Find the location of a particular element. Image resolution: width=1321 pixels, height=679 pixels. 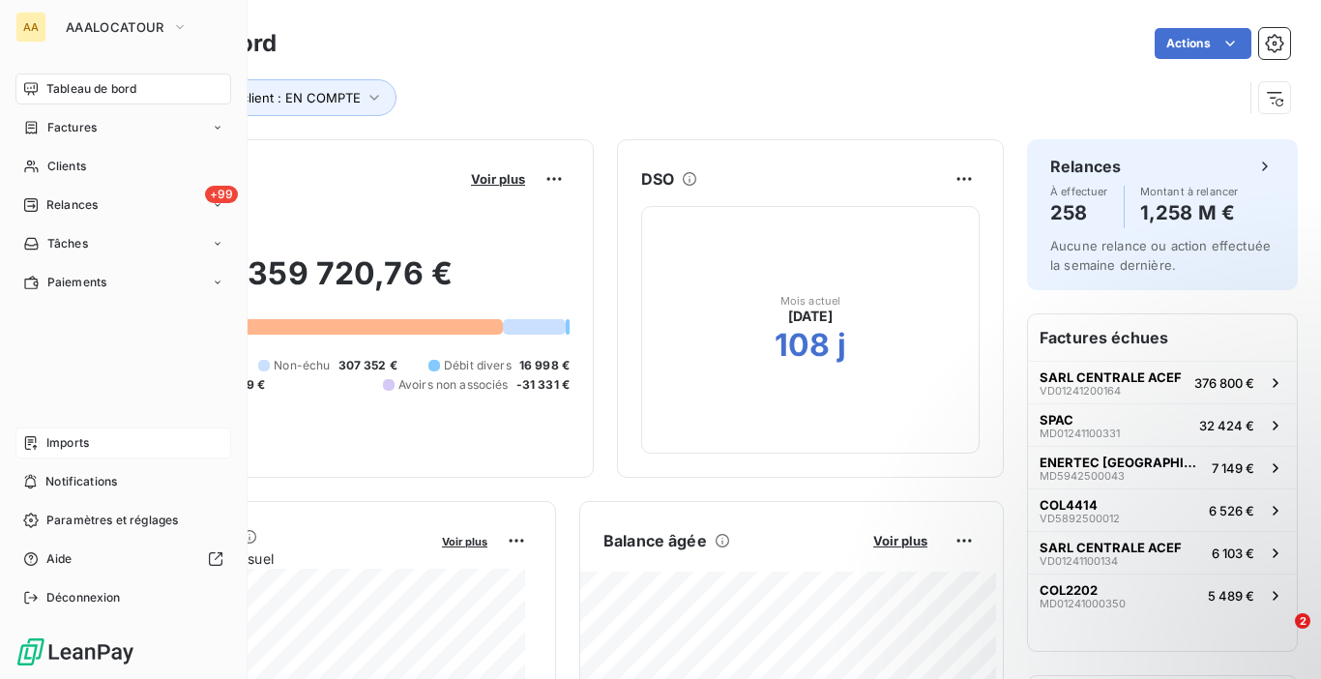

span: Chiffre d'affaires mensuel is located at coordinates (269, 558).